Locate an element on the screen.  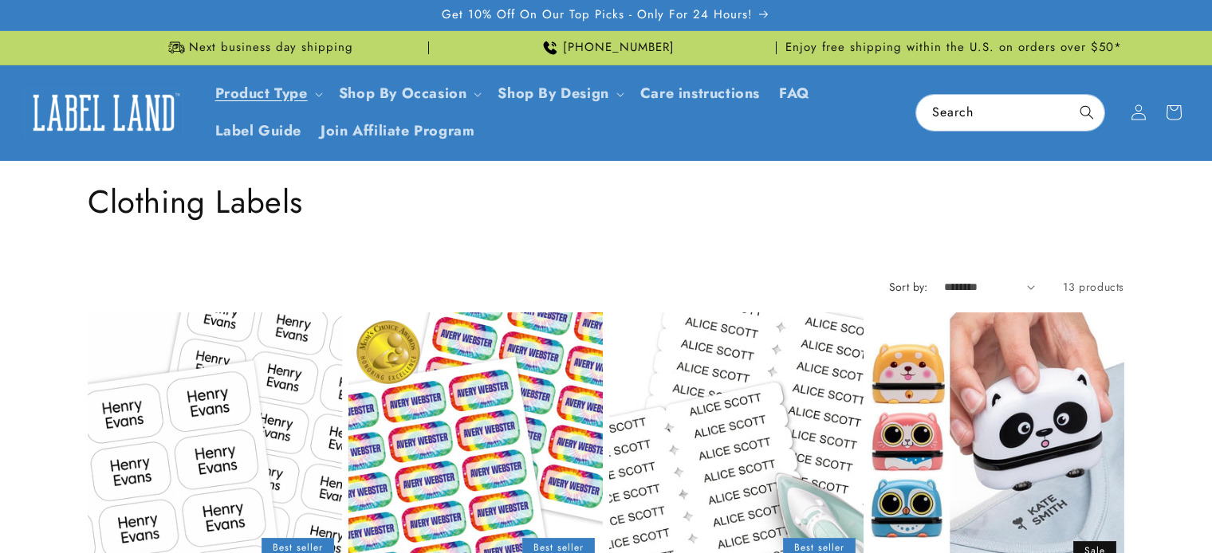
span: 13 products is located at coordinates (1093, 287).